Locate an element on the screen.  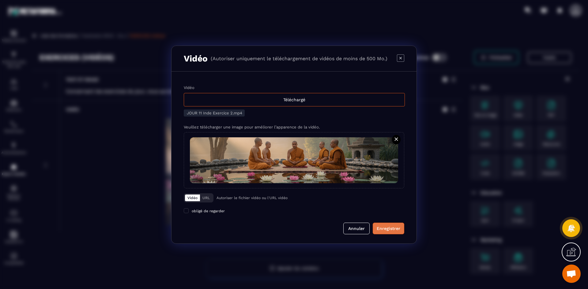
label: Veuillez télécharger une image pour améliorer l’apparence de la vidéo. is located at coordinates (252, 127).